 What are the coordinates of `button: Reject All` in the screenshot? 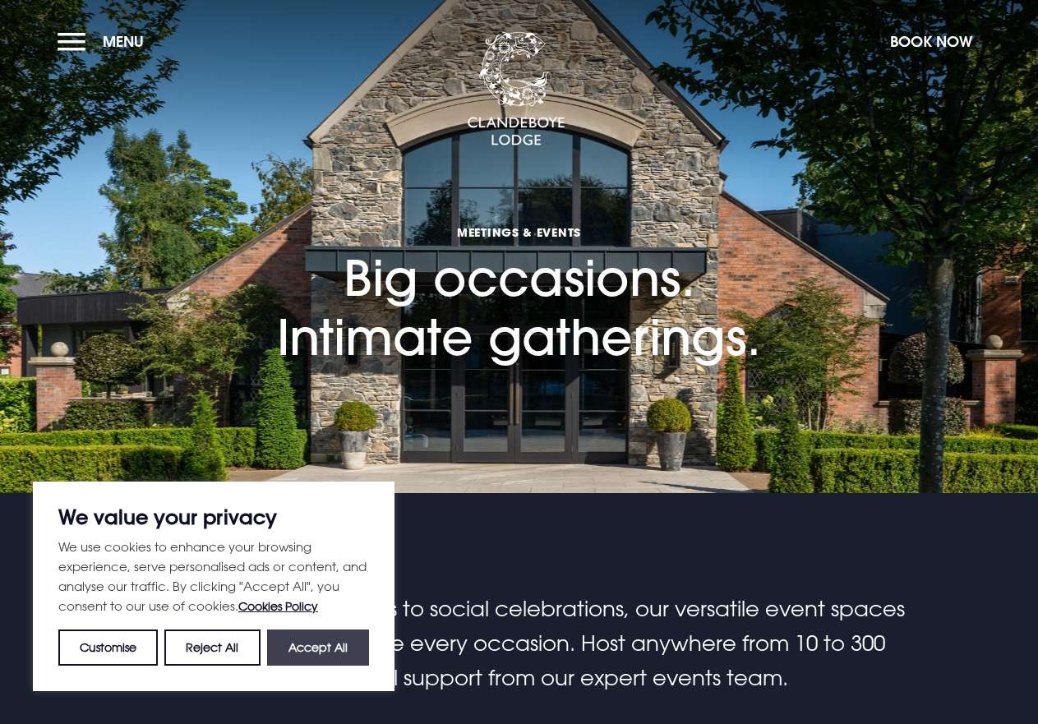 It's located at (212, 648).